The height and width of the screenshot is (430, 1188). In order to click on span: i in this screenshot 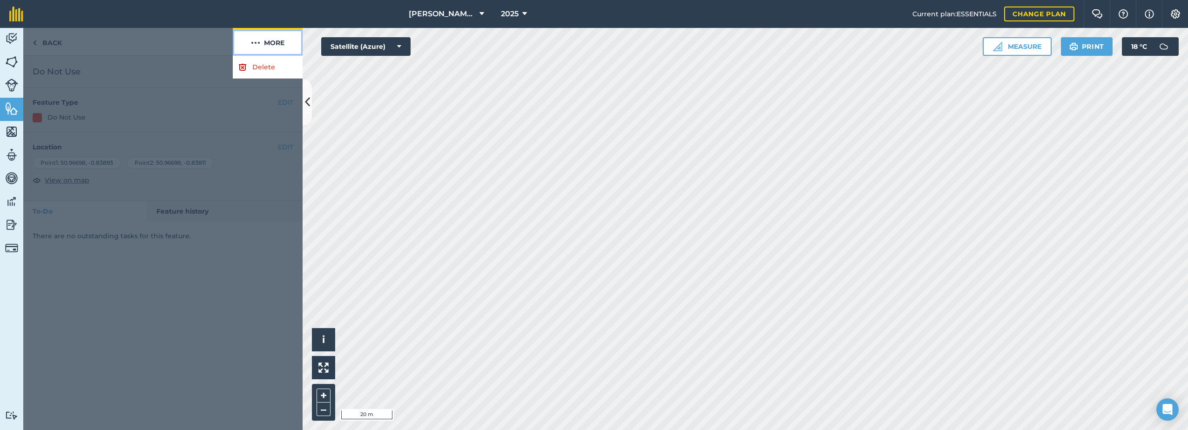, I will do `click(323, 339)`.